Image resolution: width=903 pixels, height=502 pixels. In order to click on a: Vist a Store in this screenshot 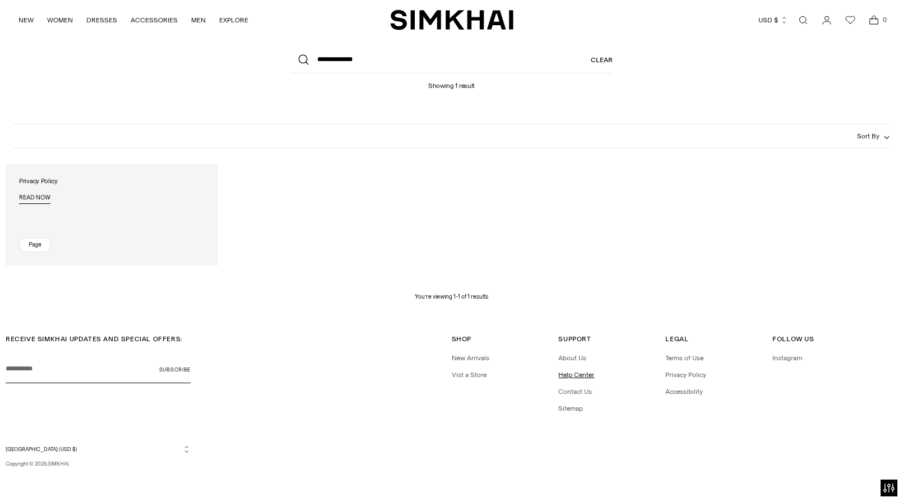, I will do `click(469, 375)`.